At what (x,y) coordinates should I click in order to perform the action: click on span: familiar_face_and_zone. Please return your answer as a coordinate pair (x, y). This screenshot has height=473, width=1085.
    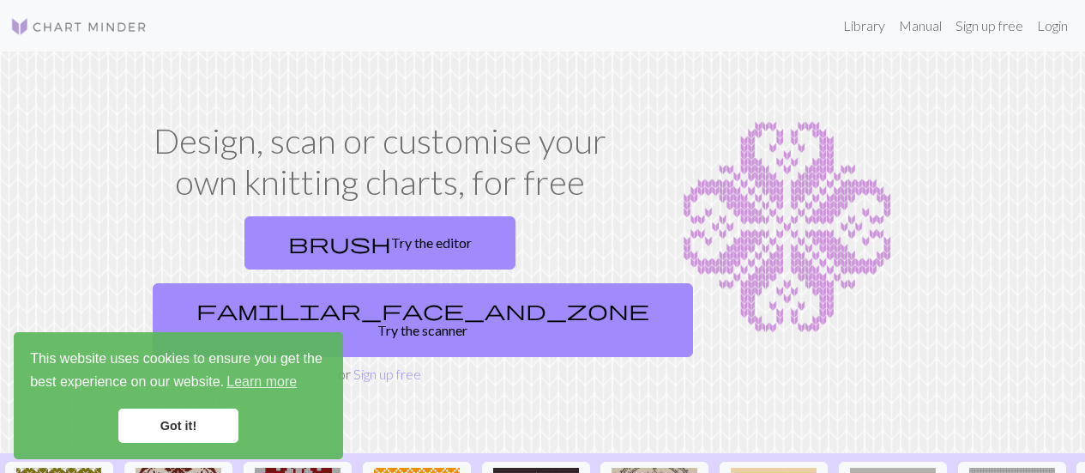
    Looking at the image, I should click on (423, 310).